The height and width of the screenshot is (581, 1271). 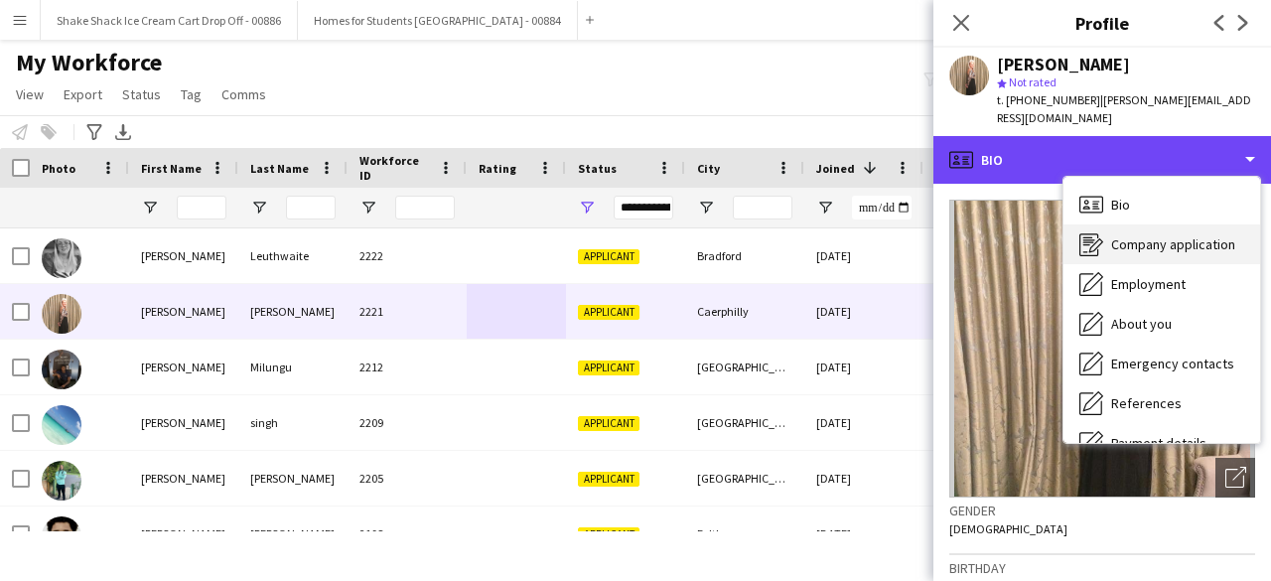 What do you see at coordinates (141, 94) in the screenshot?
I see `a: Status` at bounding box center [141, 94].